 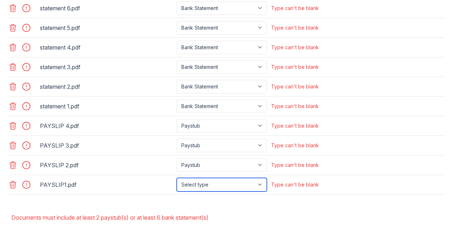 I want to click on div: PAYSLIP 3.pdf, so click(x=107, y=145).